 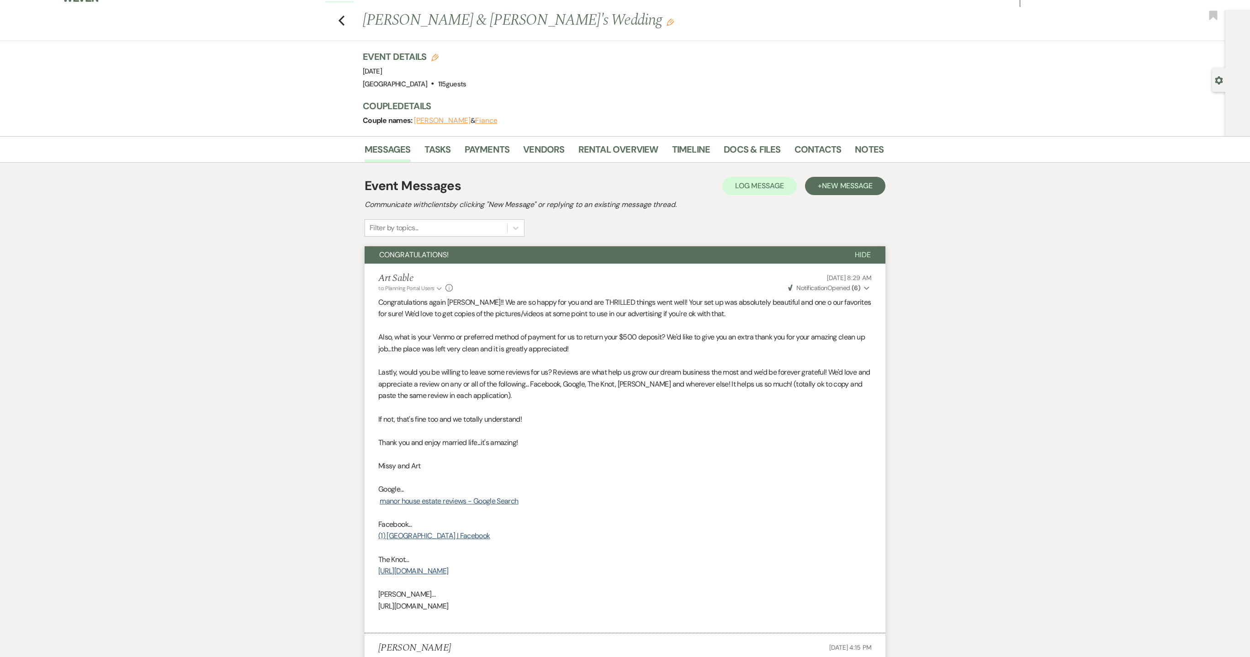 What do you see at coordinates (1219, 80) in the screenshot?
I see `button: Open lead details` at bounding box center [1219, 80].